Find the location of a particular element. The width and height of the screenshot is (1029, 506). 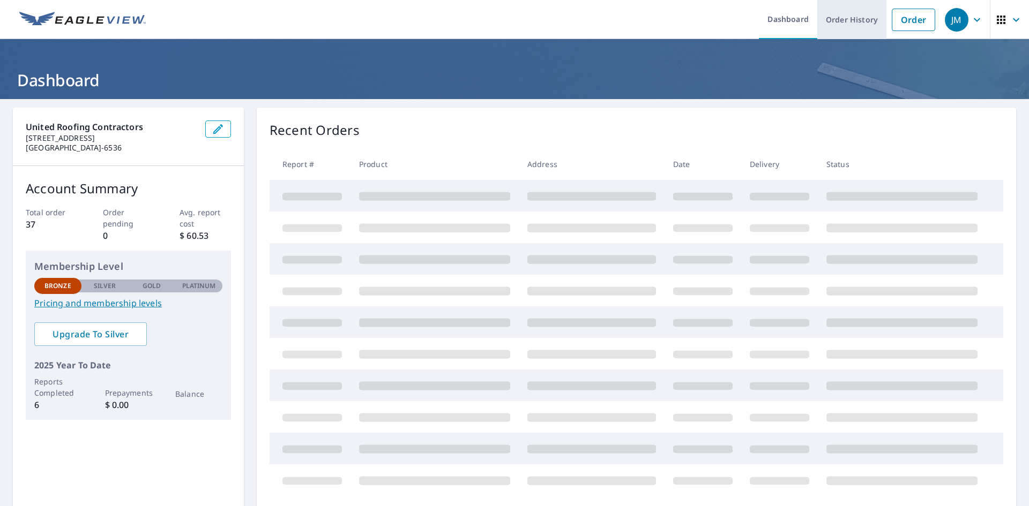

p: Prepayments is located at coordinates (129, 393).